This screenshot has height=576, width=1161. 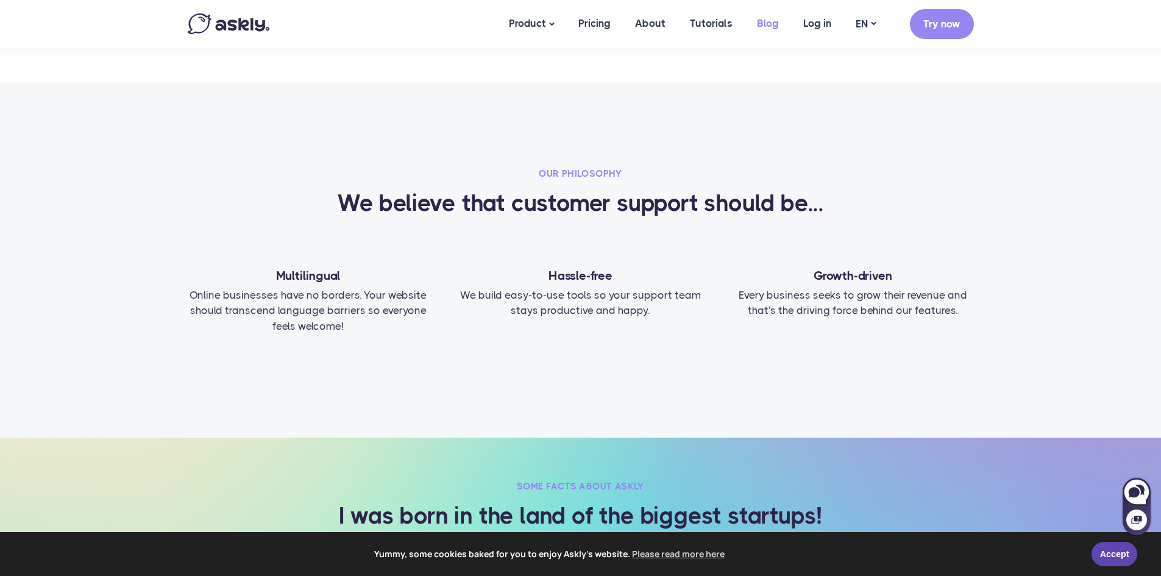 What do you see at coordinates (550, 554) in the screenshot?
I see `span: Yummy, some cookies baked for you to enjoy Askly's website.` at bounding box center [550, 554].